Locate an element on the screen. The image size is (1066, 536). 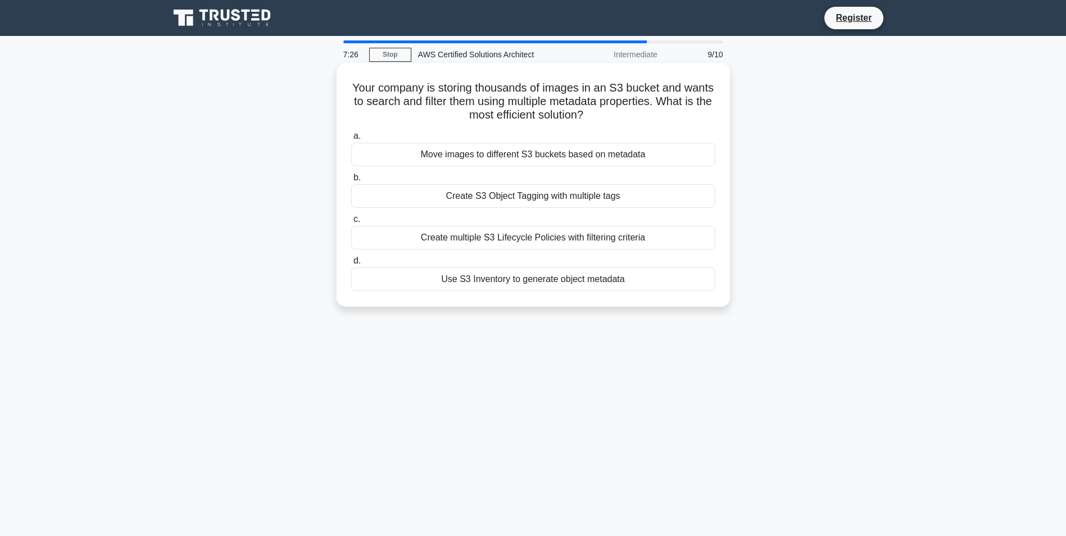
div: Create multiple S3 Lifecycle Policies with filtering criteria is located at coordinates (533, 238).